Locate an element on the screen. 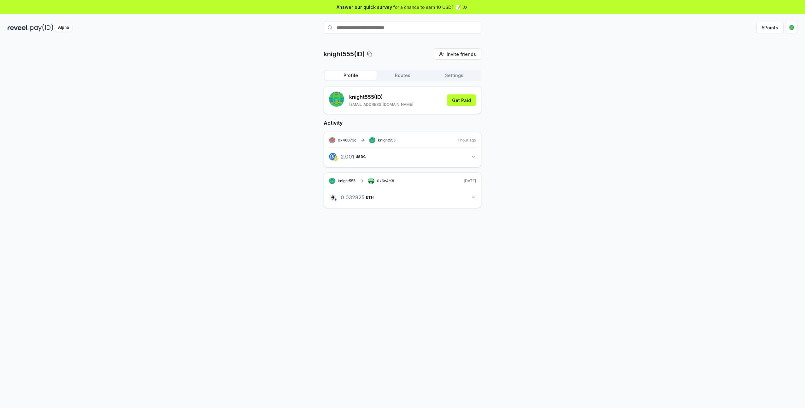 The width and height of the screenshot is (805, 408). span: Invite friends is located at coordinates (461, 54).